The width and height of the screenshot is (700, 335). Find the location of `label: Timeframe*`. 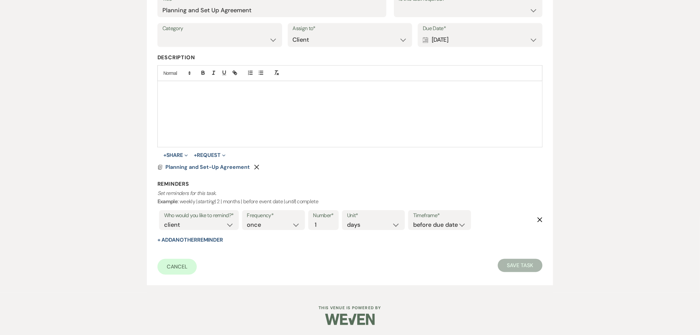

label: Timeframe* is located at coordinates (440, 215).